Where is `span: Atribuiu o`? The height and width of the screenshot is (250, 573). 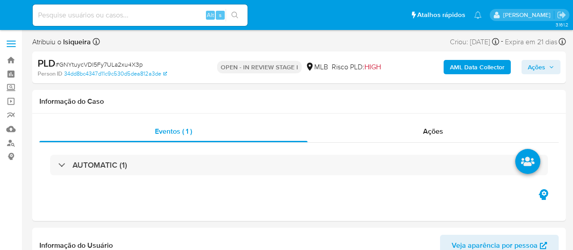
span: Atribuiu o is located at coordinates (61, 42).